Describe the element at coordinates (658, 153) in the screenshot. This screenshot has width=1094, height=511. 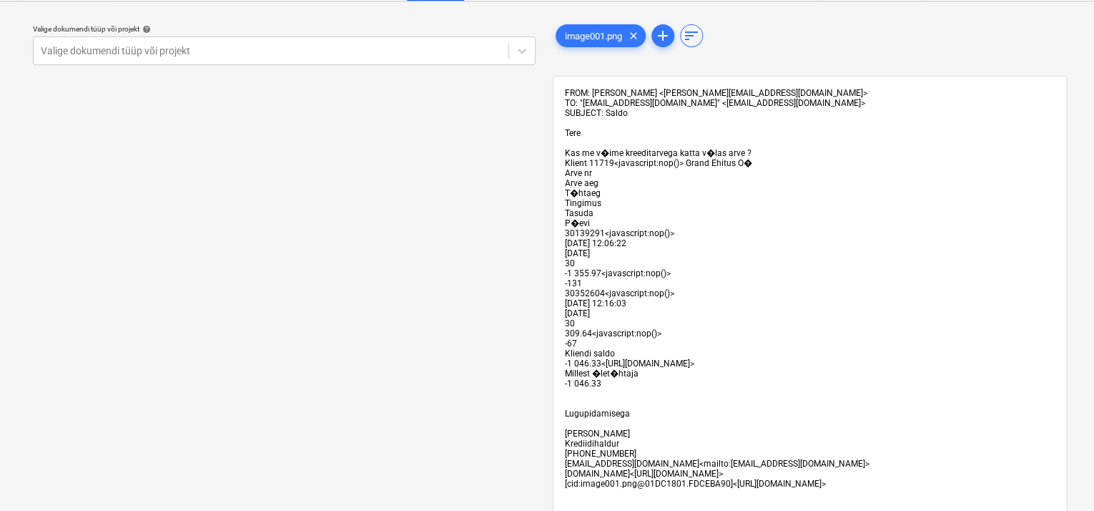
I see `span: Kas me v�ime kreeditarvega katta v�las arve ?` at that location.